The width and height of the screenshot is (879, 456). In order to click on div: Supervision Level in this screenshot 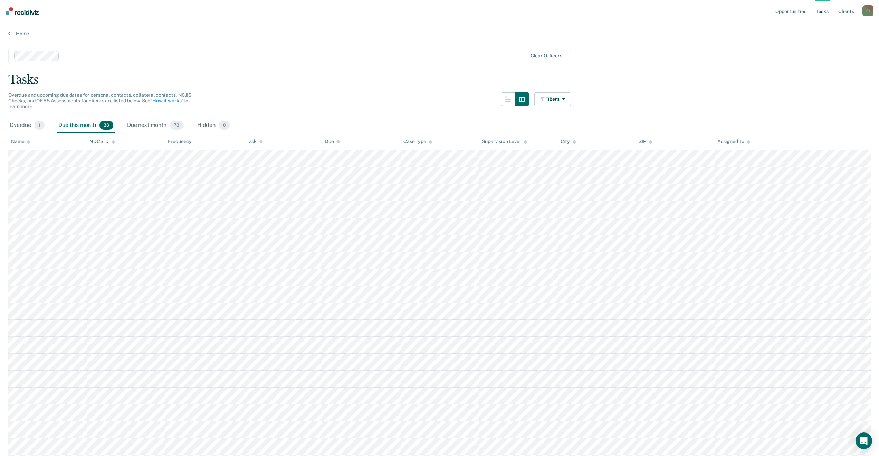, I will do `click(504, 141)`.